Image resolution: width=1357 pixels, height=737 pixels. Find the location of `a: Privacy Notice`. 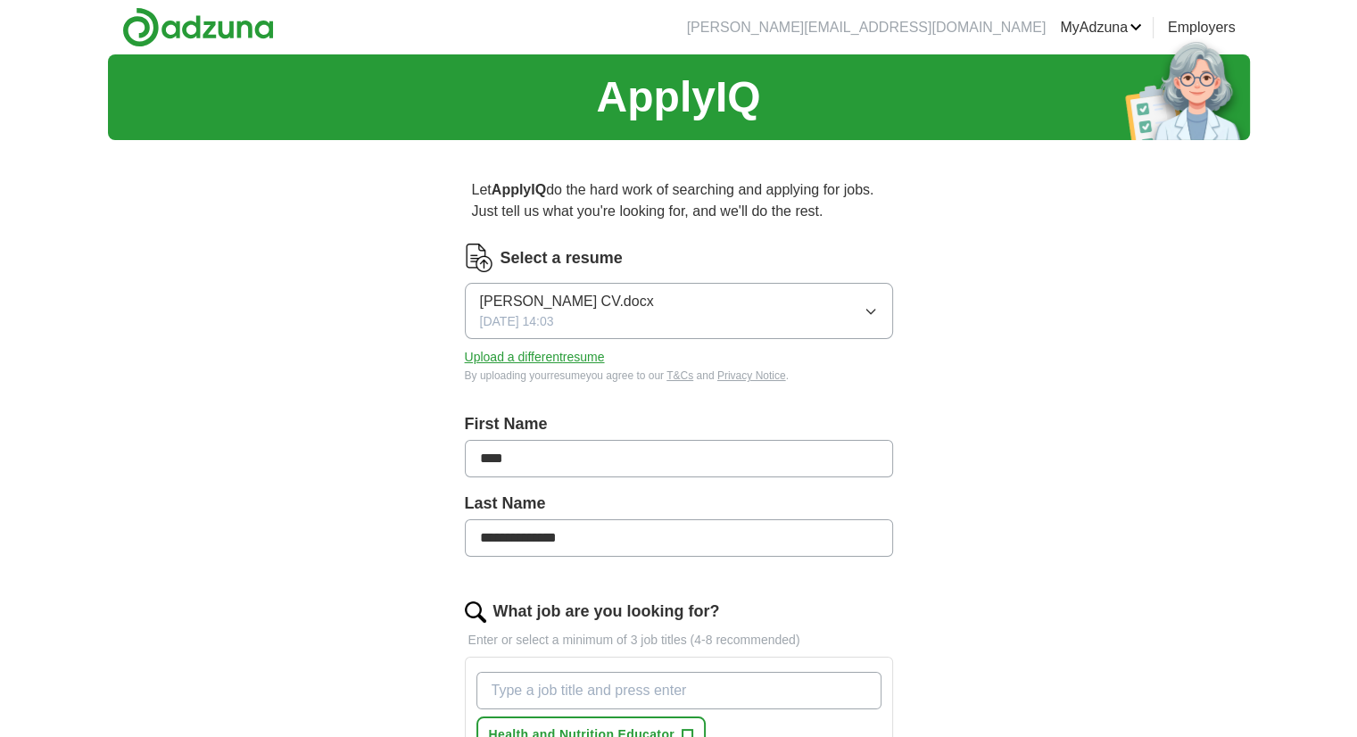

a: Privacy Notice is located at coordinates (751, 376).